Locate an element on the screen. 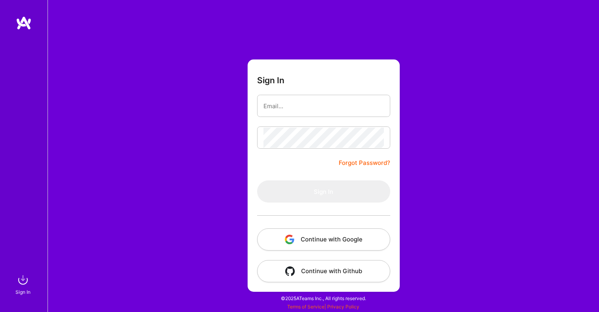 The height and width of the screenshot is (312, 599). a: sign inSign In is located at coordinates (24, 283).